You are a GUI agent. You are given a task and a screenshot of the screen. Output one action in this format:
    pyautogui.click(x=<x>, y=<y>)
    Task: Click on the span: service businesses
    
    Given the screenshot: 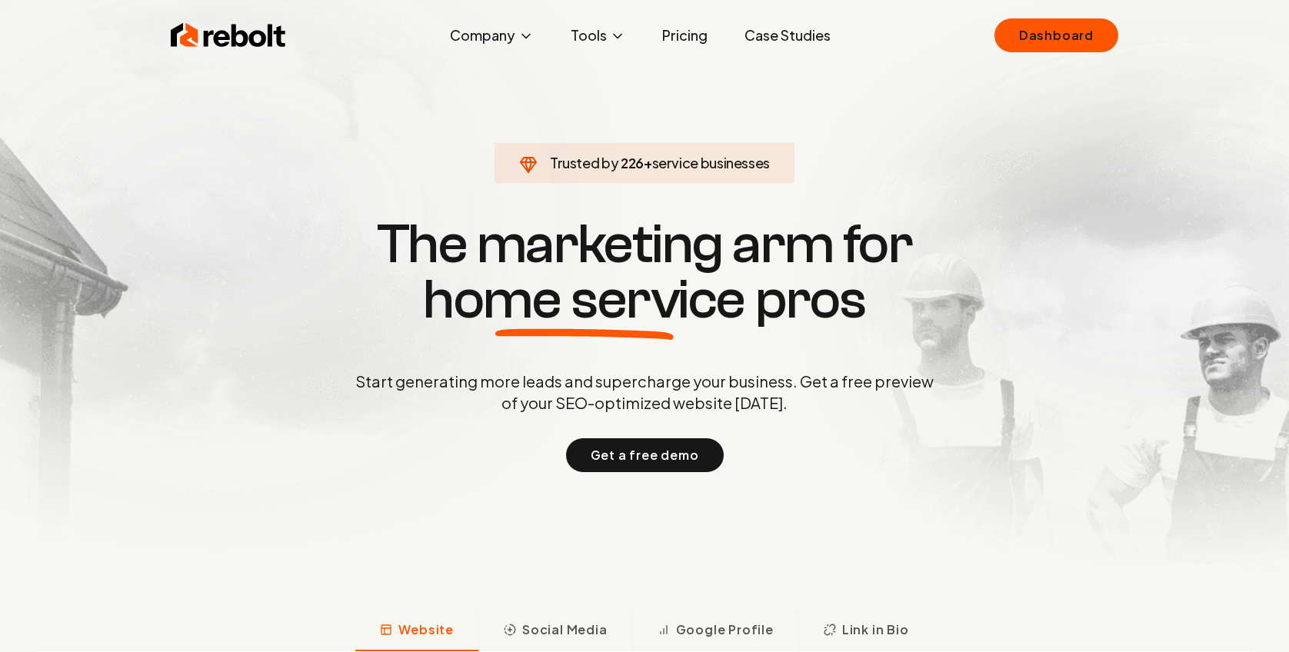 What is the action you would take?
    pyautogui.click(x=711, y=162)
    